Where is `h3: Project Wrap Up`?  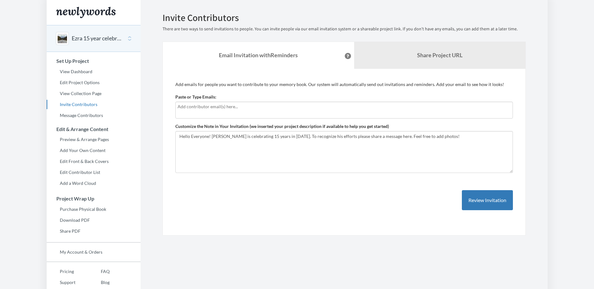
h3: Project Wrap Up is located at coordinates (94, 199).